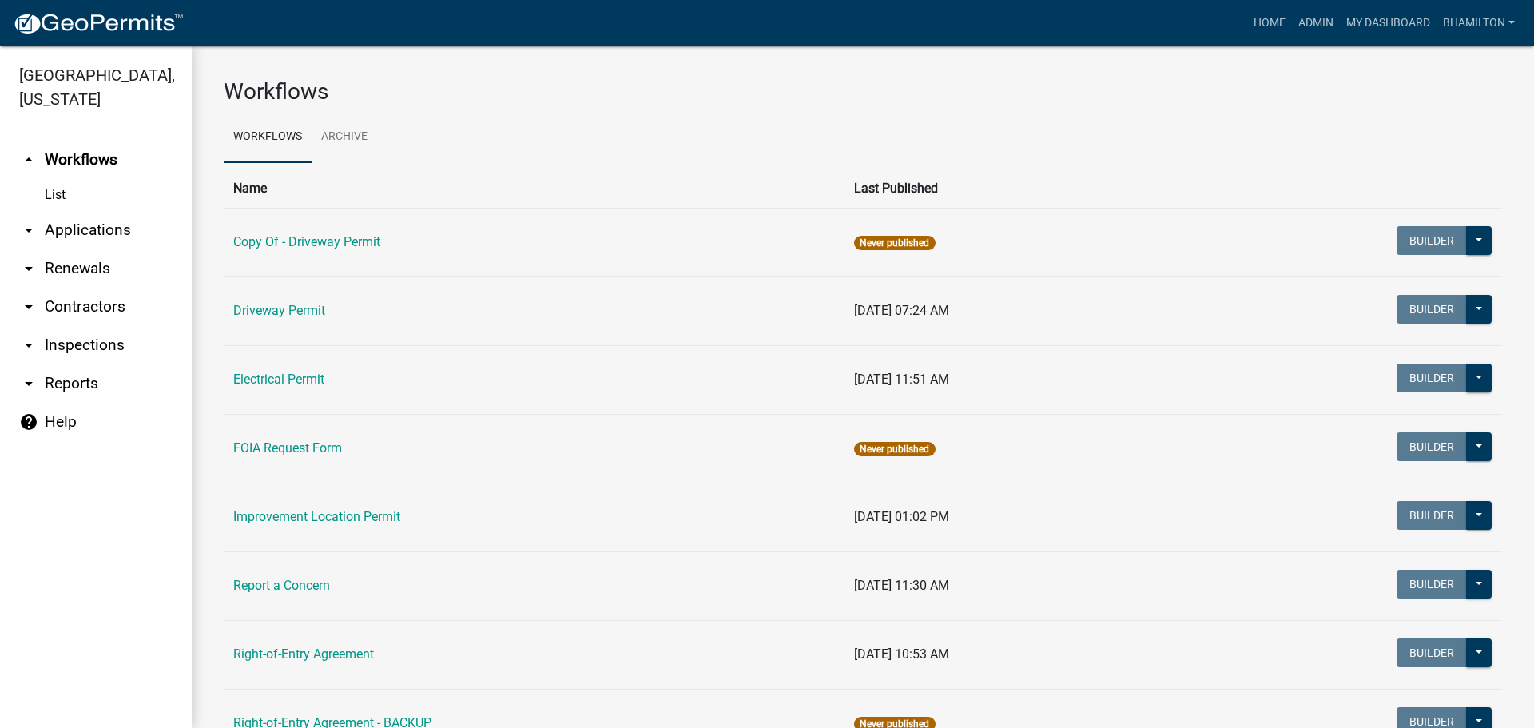 Image resolution: width=1534 pixels, height=728 pixels. What do you see at coordinates (304, 654) in the screenshot?
I see `a: Right-of-Entry Agreement` at bounding box center [304, 654].